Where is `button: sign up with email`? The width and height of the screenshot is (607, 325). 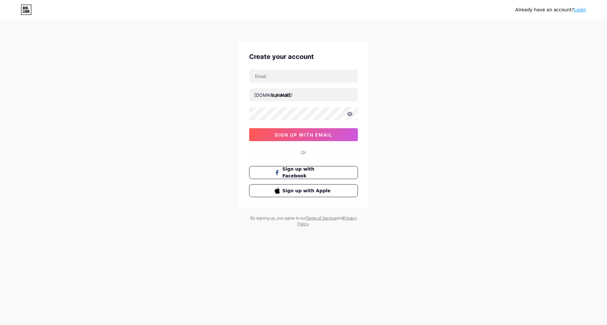
button: sign up with email is located at coordinates (304, 135).